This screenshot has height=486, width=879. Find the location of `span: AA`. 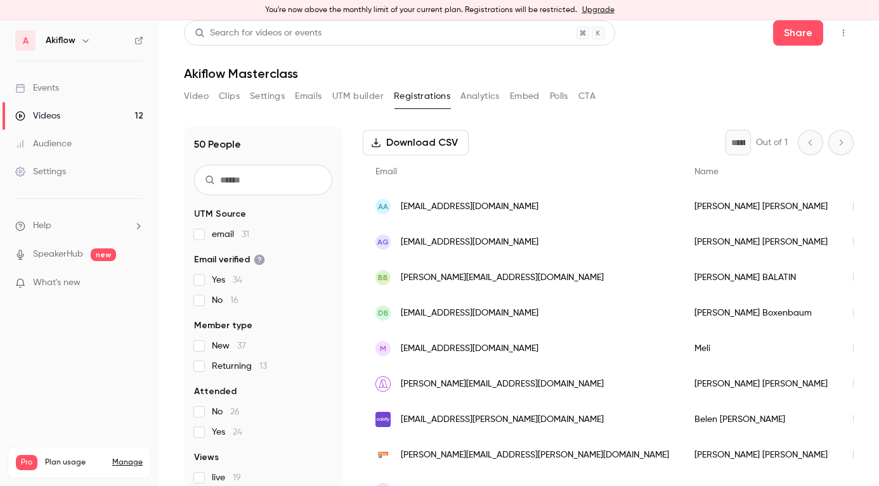

span: AA is located at coordinates (383, 207).